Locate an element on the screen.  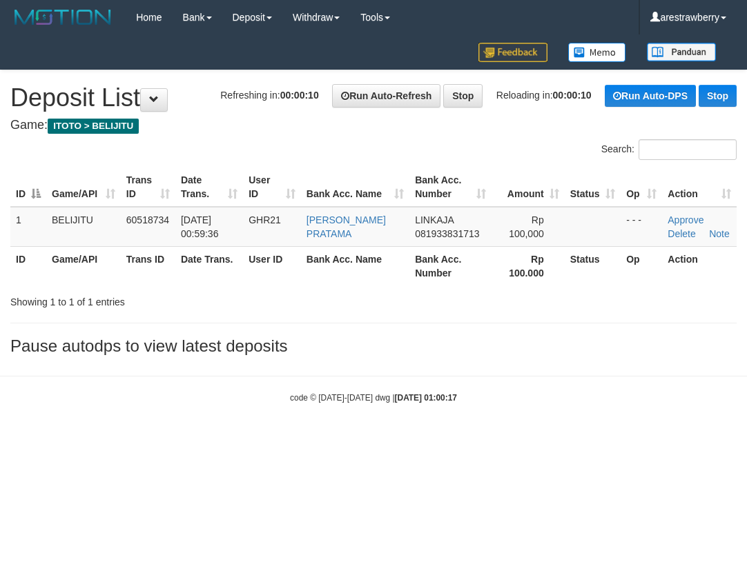
th: Bank Acc. Number is located at coordinates (450, 266).